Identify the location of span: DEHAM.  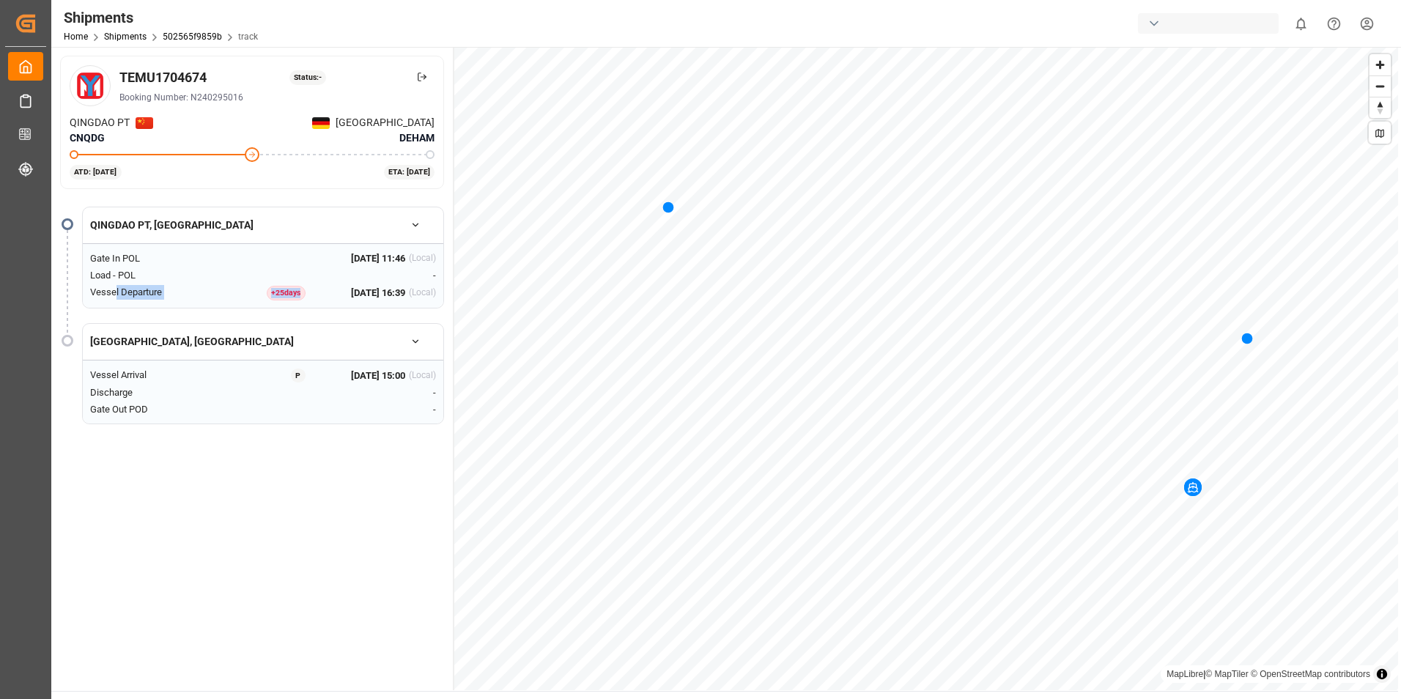
(417, 138).